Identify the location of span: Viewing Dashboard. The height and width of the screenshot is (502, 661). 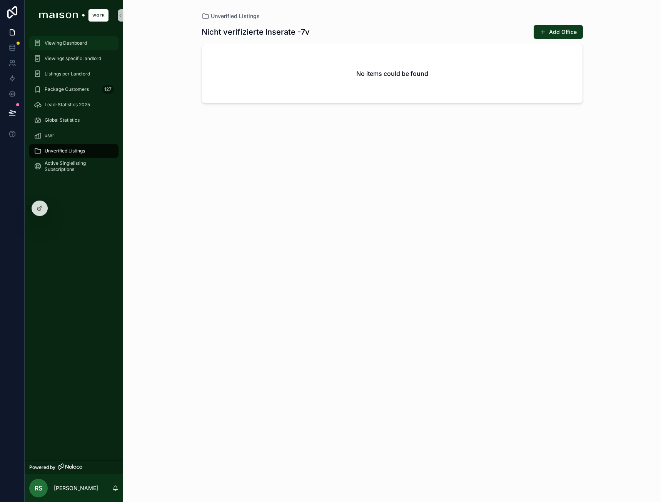
(66, 43).